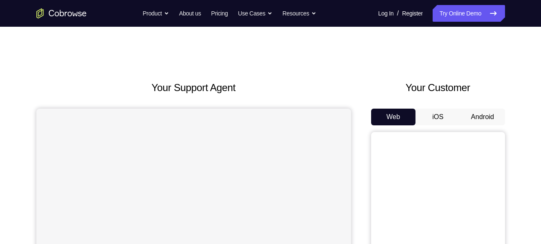  I want to click on h2: Your Customer, so click(438, 88).